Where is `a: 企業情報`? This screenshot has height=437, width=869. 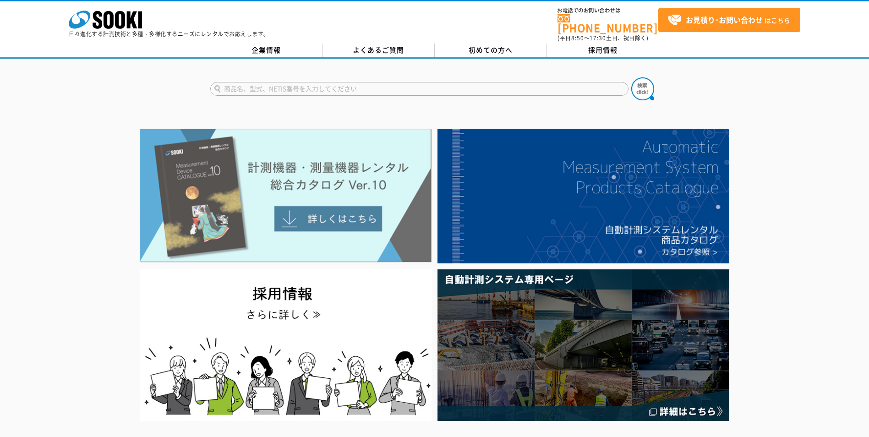
a: 企業情報 is located at coordinates (266, 50).